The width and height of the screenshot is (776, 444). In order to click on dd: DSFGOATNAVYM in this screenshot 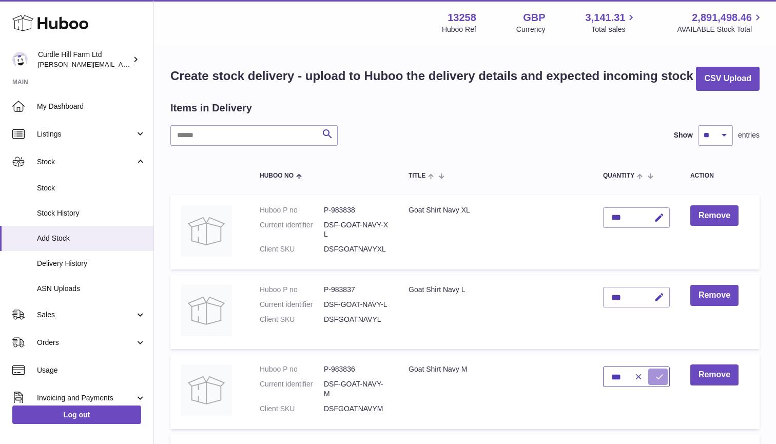, I will do `click(356, 409)`.